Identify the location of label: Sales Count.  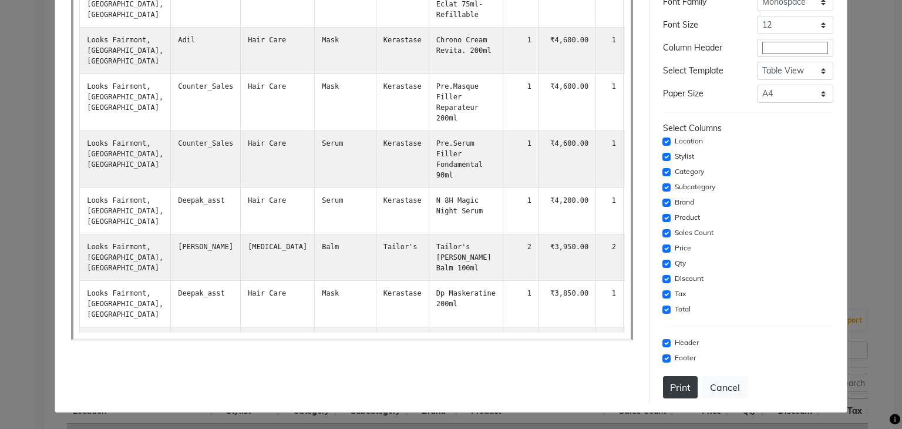
(694, 233).